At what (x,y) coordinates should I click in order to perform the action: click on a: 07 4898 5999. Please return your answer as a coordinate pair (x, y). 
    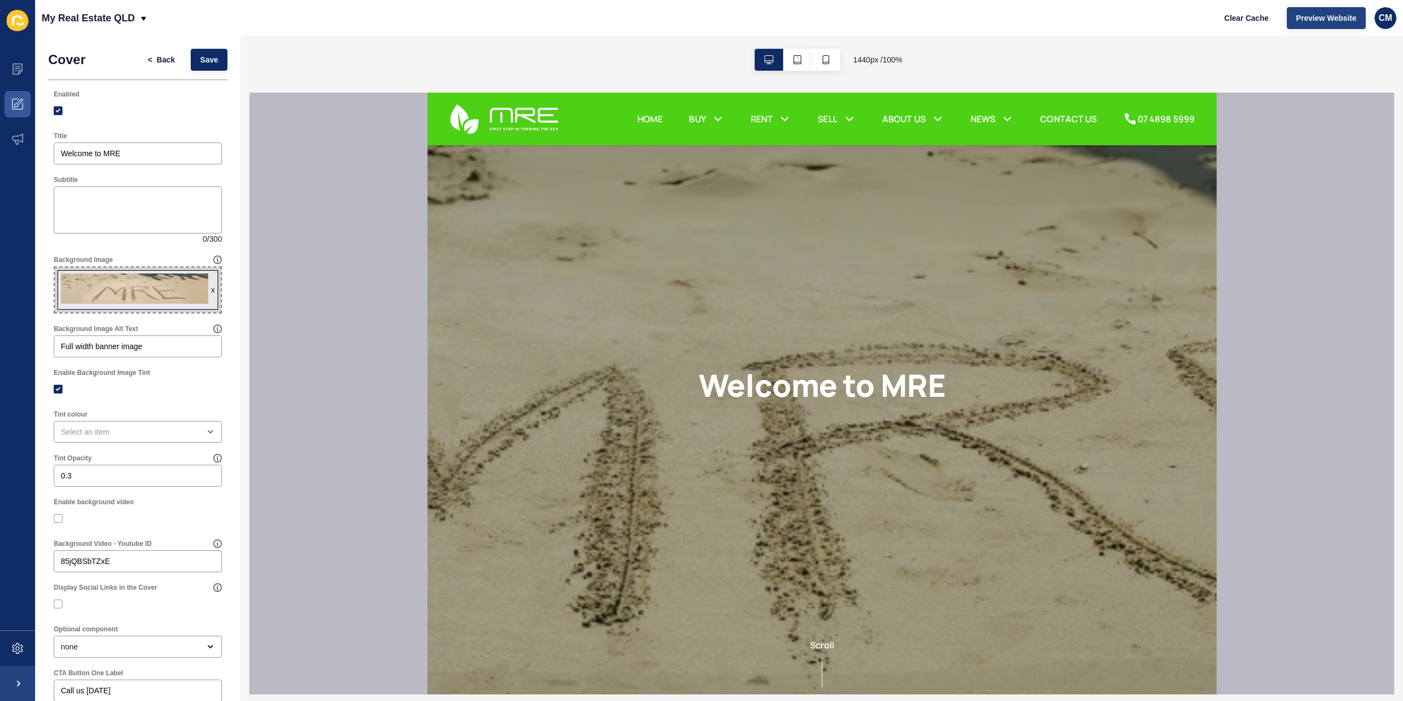
    Looking at the image, I should click on (732, 26).